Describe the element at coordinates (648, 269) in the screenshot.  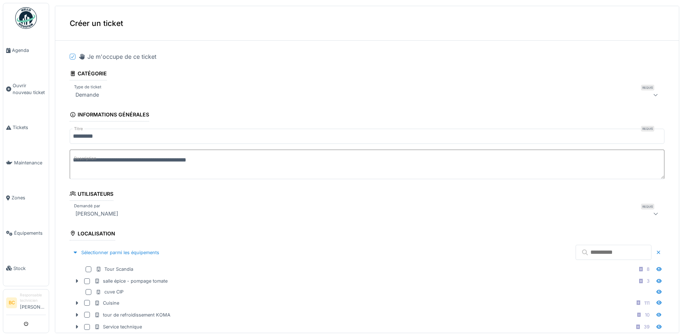
I see `div: 8` at that location.